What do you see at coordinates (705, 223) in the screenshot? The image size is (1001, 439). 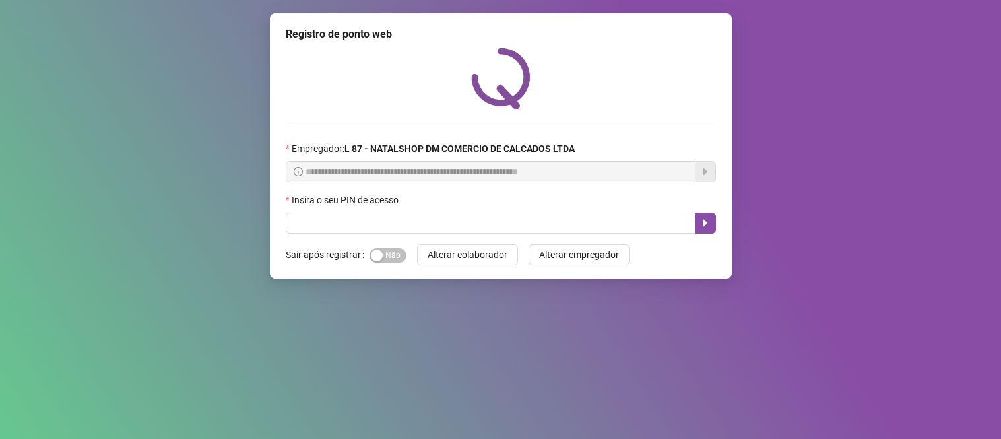 I see `span: caret-right` at bounding box center [705, 223].